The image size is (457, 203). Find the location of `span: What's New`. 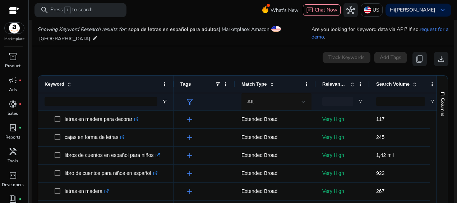

span: What's New is located at coordinates (285, 10).